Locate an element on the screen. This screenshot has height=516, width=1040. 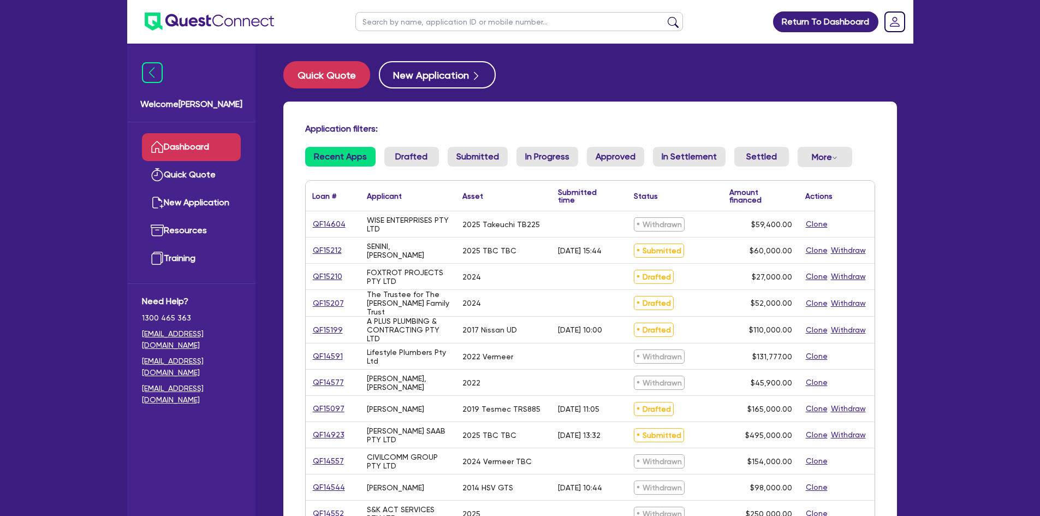
span: $60,000.00 is located at coordinates (771, 251).